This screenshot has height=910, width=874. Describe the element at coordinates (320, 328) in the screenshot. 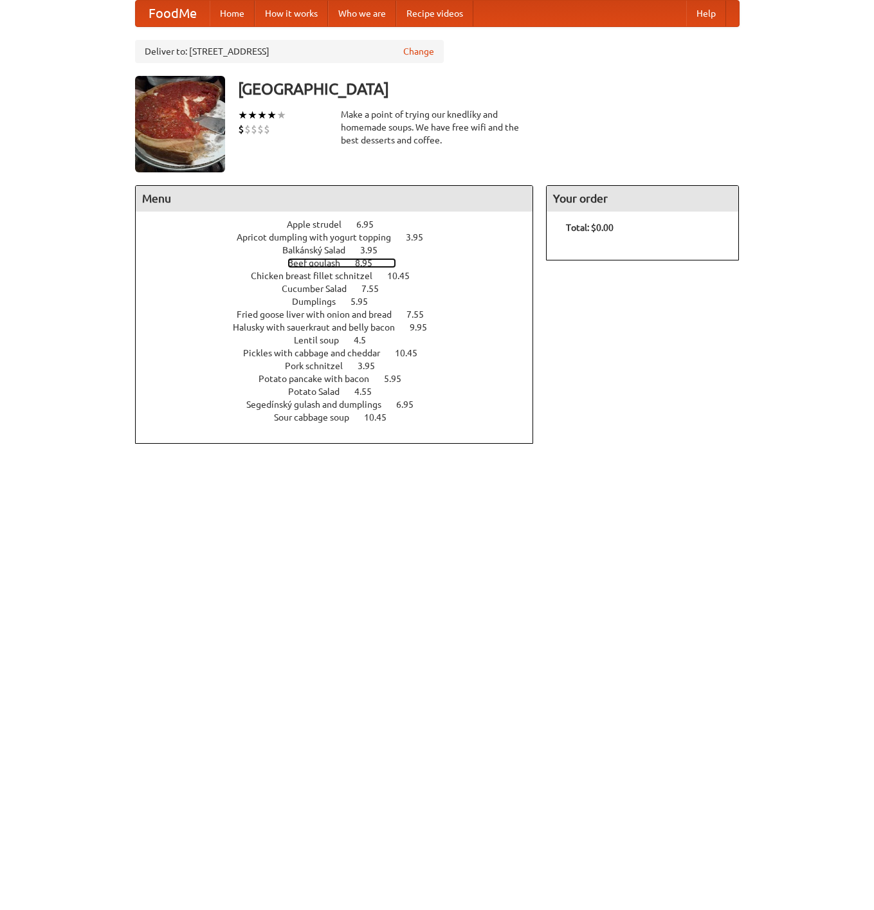

I see `span: Halusky with sauerkraut and belly bacon` at that location.